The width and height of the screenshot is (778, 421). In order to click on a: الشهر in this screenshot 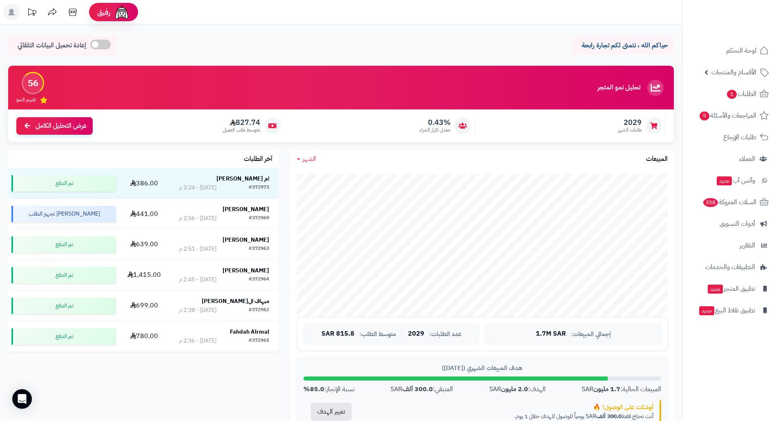, I will do `click(306, 159)`.